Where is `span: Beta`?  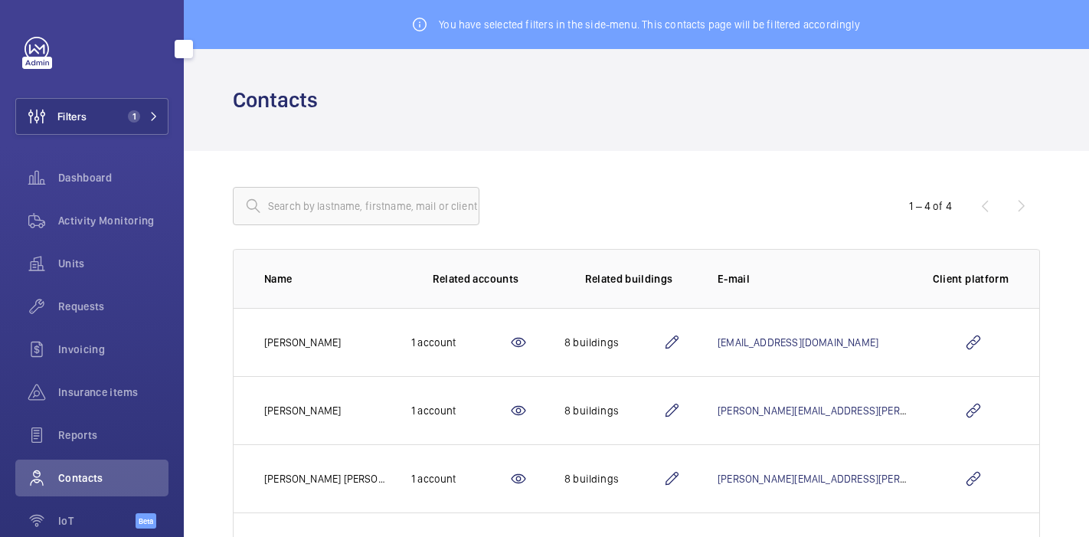 span: Beta is located at coordinates (145, 521).